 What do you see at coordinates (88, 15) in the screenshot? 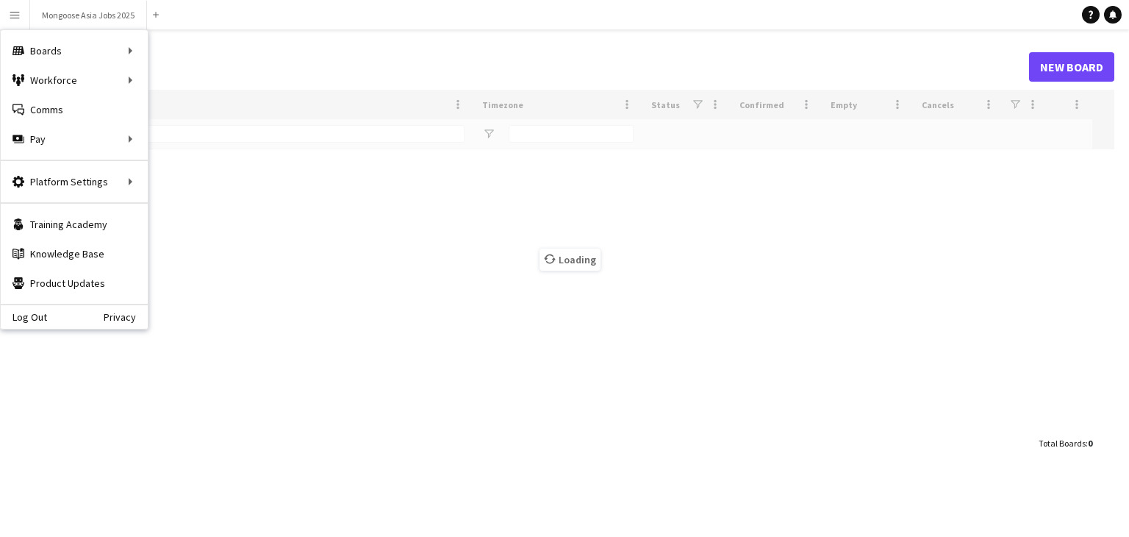
I see `button: Mongoose Asia Jobs 2025` at bounding box center [88, 15].